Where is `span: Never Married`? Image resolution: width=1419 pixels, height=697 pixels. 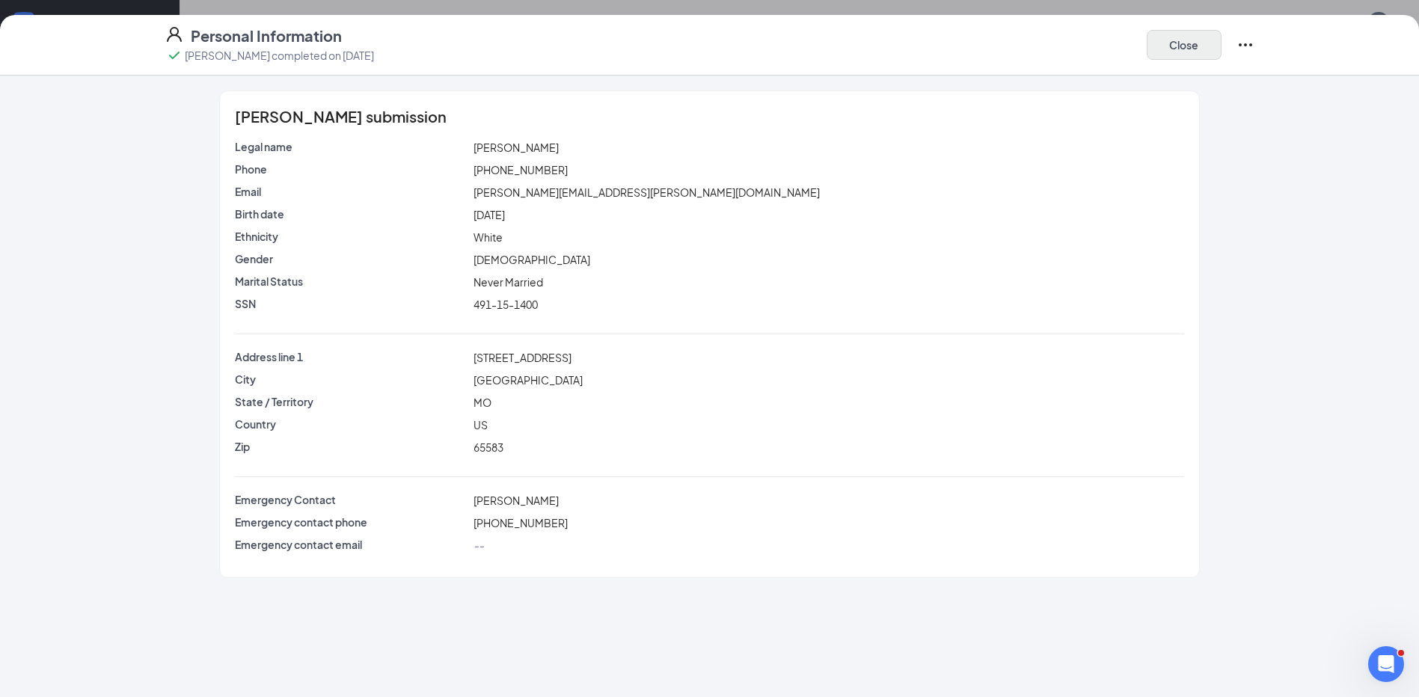
span: Never Married is located at coordinates (508, 282).